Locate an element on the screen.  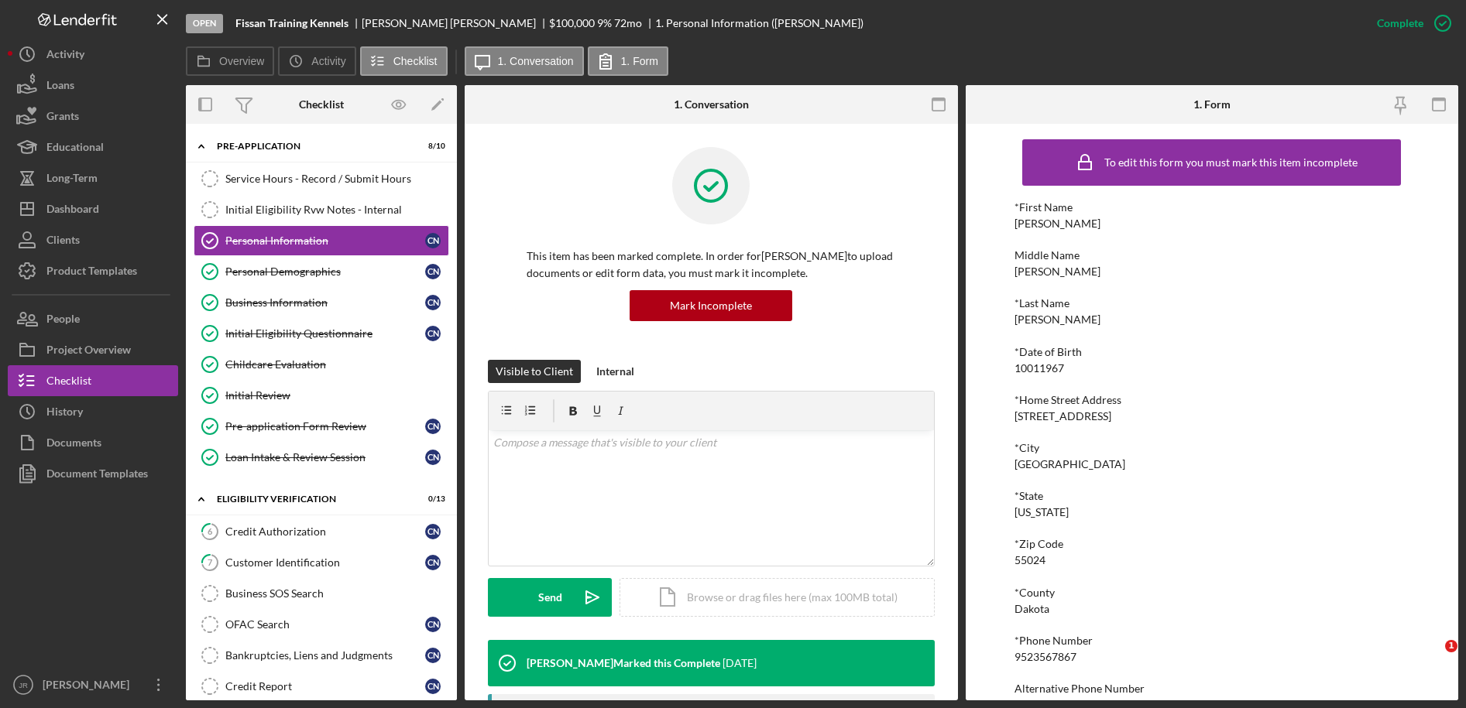
button: History is located at coordinates (93, 412).